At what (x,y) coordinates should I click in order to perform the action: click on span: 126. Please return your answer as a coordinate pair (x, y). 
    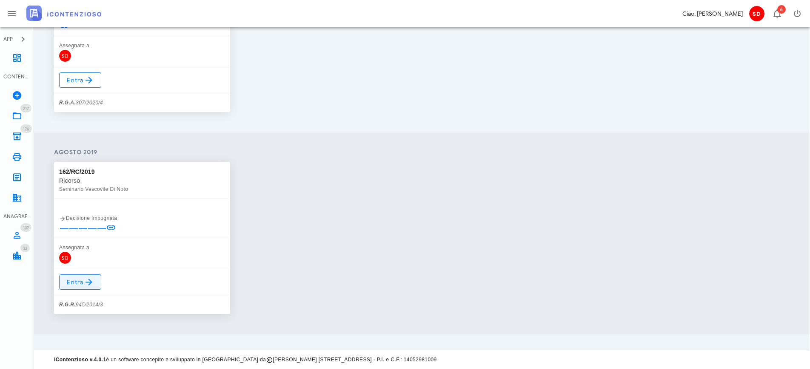
    Looking at the image, I should click on (26, 129).